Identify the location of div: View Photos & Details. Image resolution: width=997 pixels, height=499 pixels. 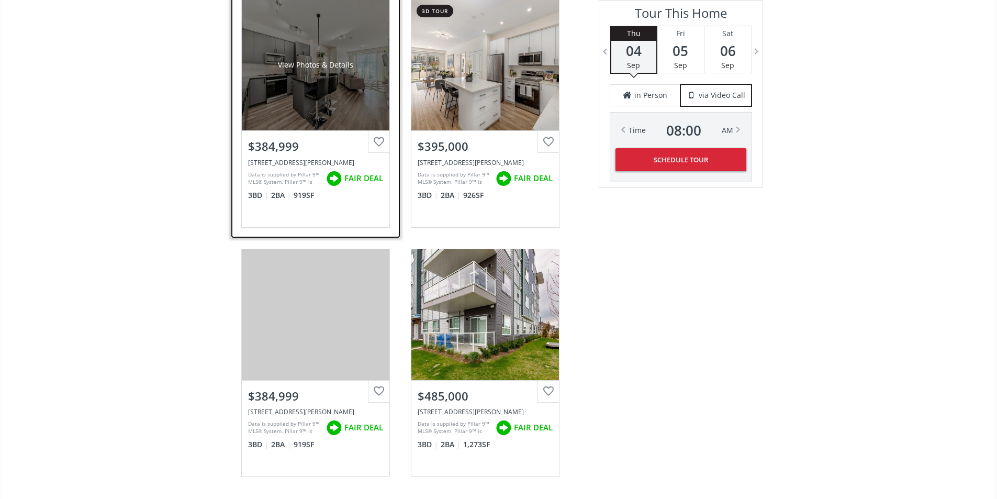
(316, 65).